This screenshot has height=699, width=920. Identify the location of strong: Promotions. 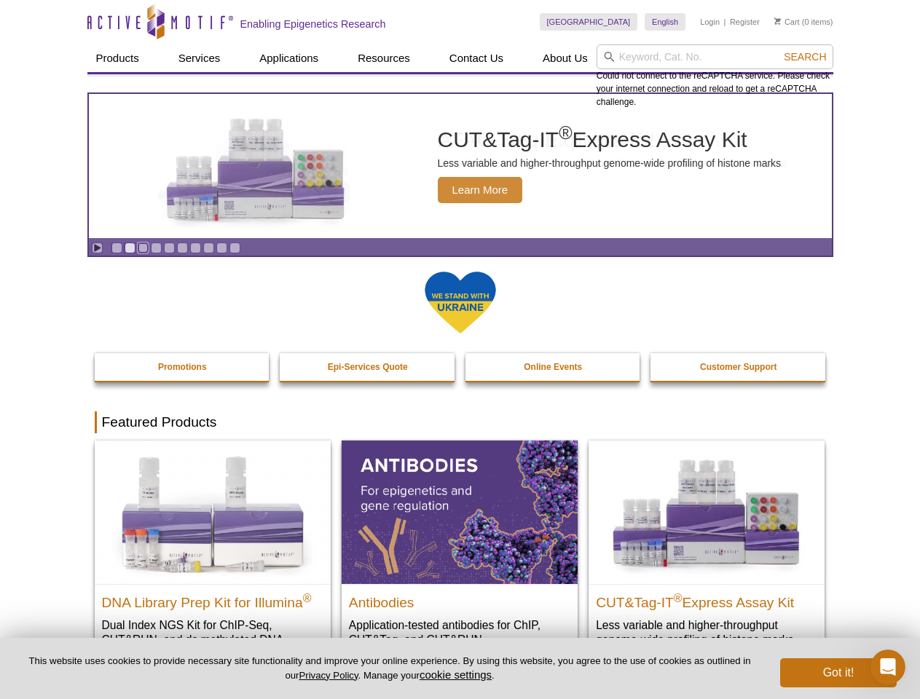
(182, 367).